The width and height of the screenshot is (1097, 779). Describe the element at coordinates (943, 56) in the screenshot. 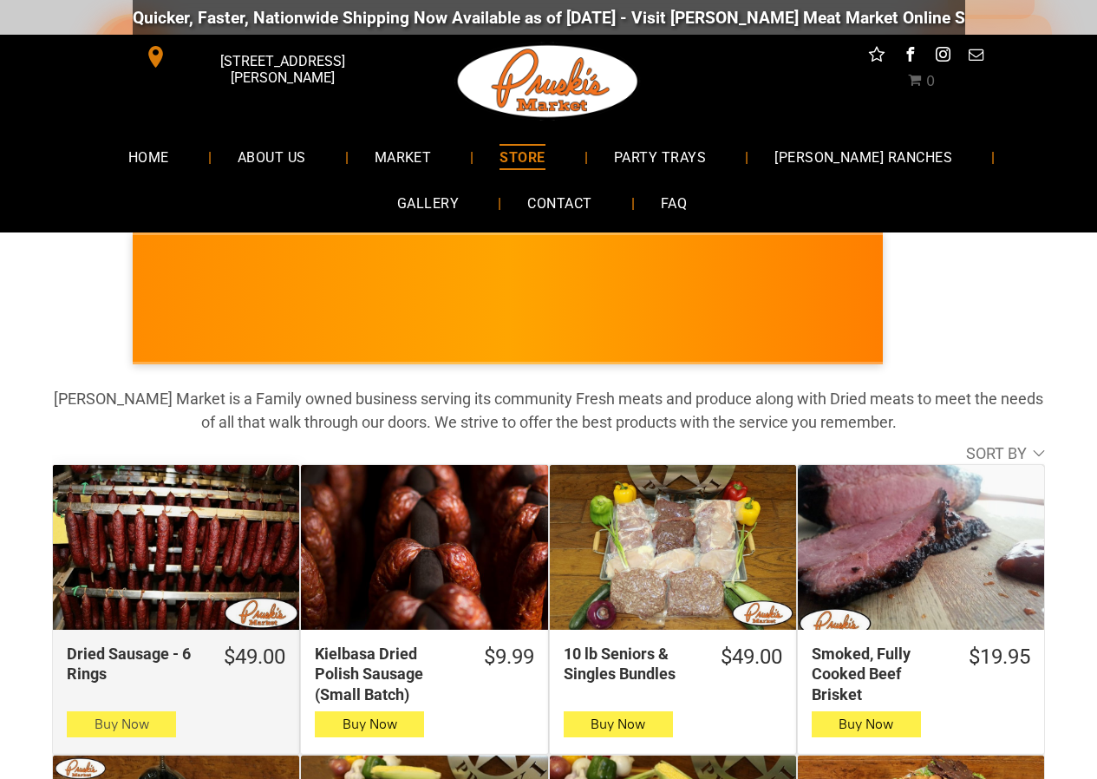

I see `a: instagram` at that location.